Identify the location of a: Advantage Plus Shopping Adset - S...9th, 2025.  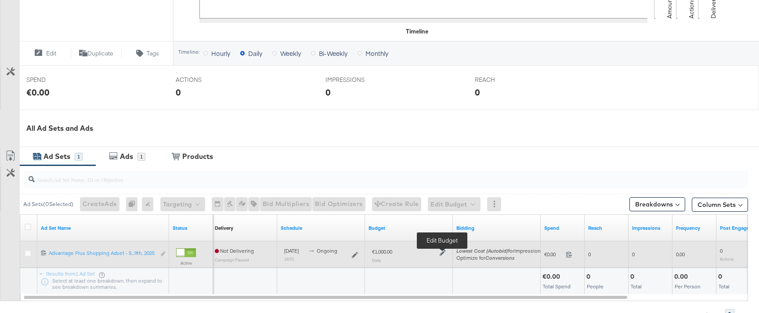
(102, 254).